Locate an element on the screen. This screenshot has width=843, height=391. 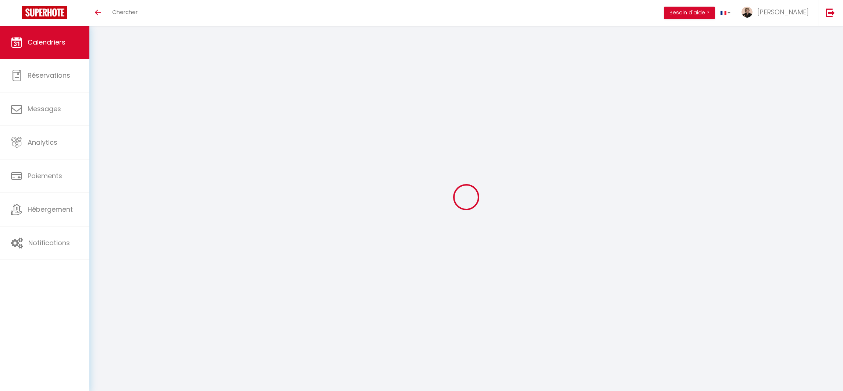
span: Hébergement is located at coordinates (50, 209).